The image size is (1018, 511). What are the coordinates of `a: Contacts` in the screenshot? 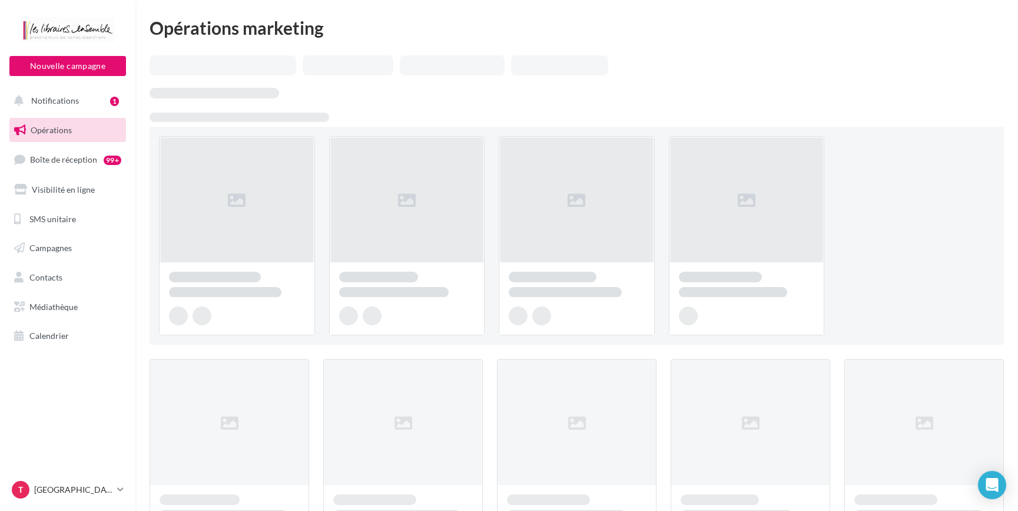 It's located at (68, 277).